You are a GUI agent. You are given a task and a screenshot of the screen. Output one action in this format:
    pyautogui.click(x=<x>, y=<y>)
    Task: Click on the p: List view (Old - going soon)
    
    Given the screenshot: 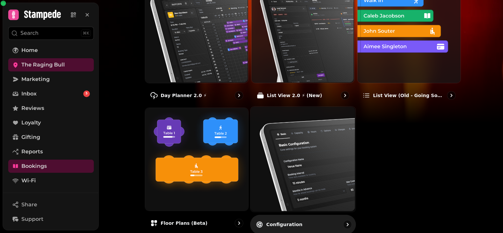 What is the action you would take?
    pyautogui.click(x=408, y=95)
    